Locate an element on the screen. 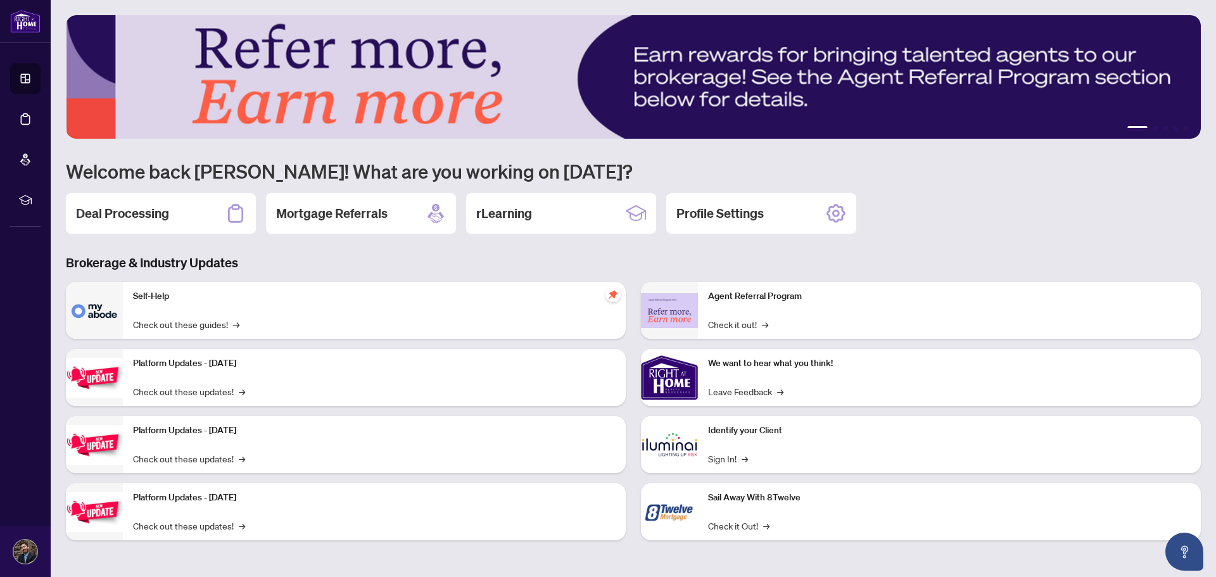 The width and height of the screenshot is (1216, 577). p: Sail Away With 8Twelve is located at coordinates (950, 498).